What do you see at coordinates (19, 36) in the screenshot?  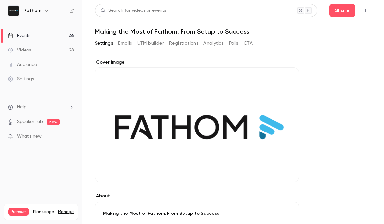 I see `div: Events` at bounding box center [19, 36].